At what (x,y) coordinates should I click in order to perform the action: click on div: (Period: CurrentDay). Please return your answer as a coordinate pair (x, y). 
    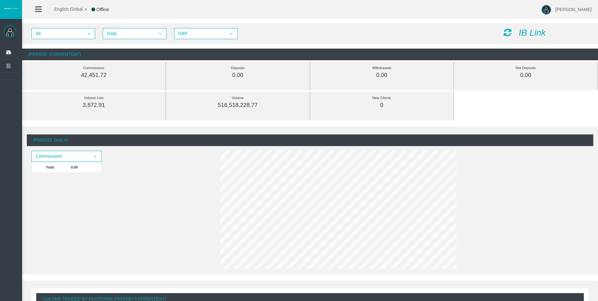
    Looking at the image, I should click on (310, 54).